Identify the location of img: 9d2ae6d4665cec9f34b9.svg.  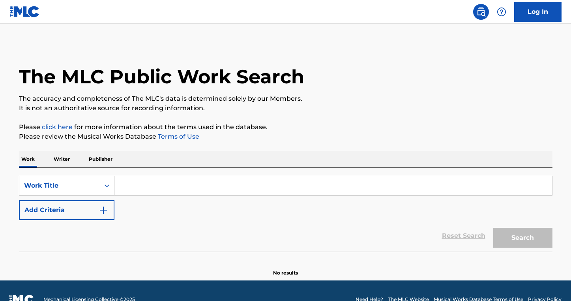
(103, 210).